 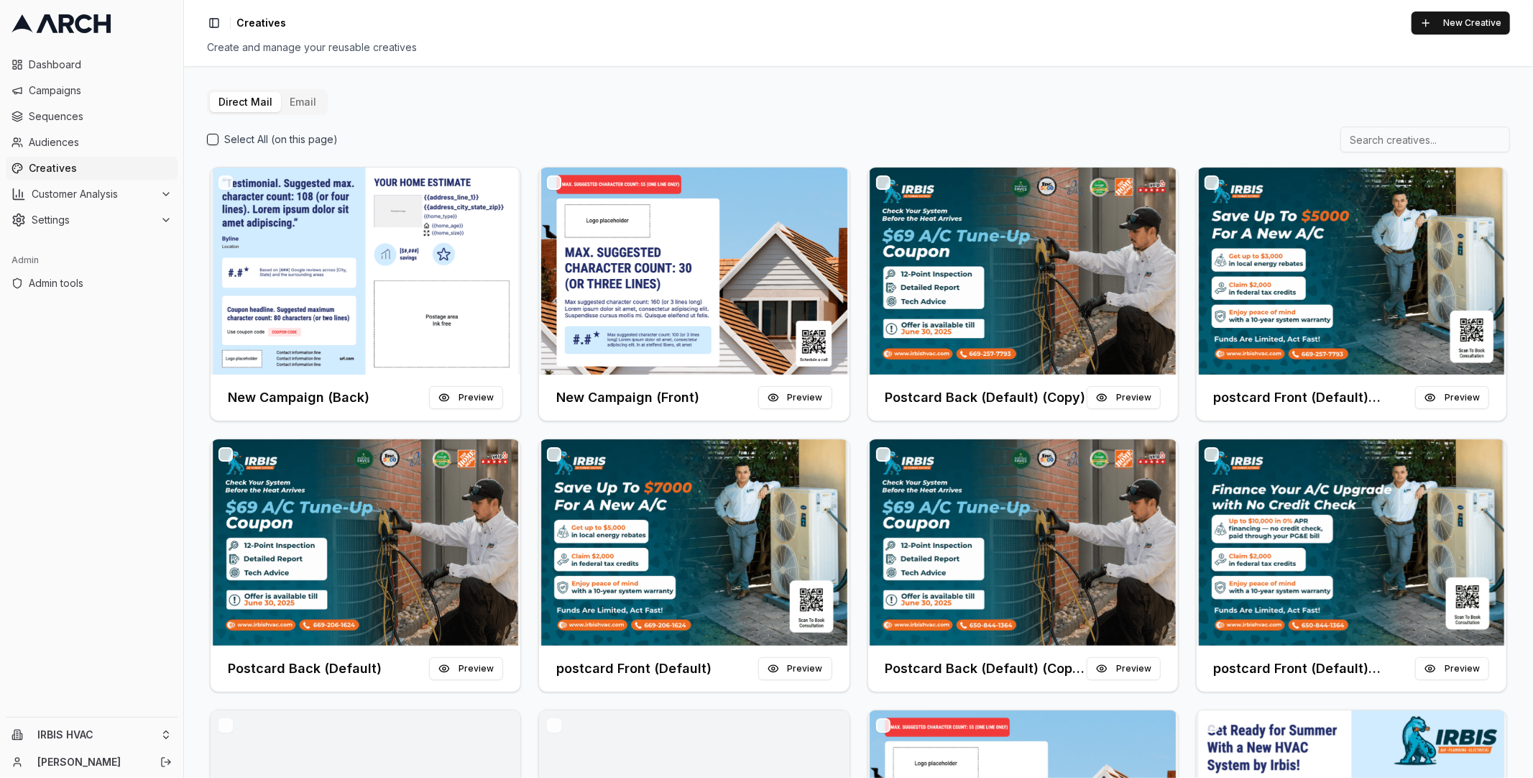 I want to click on span: Sequences, so click(x=100, y=116).